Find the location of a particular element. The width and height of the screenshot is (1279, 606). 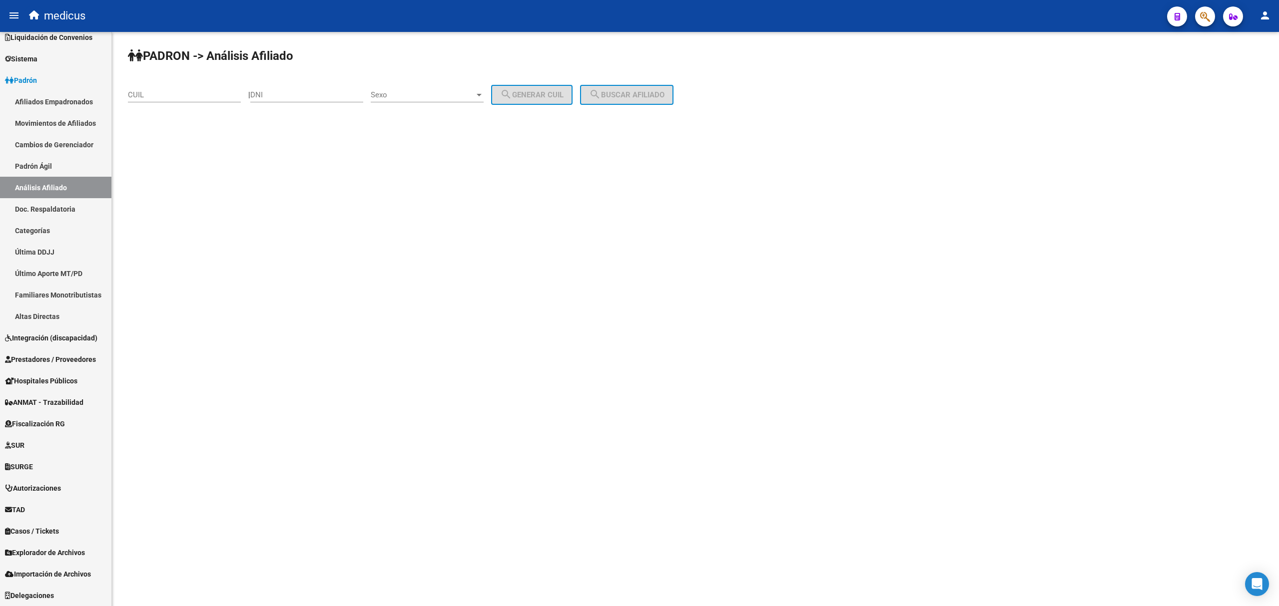

span: Generar CUIL is located at coordinates (531, 95).